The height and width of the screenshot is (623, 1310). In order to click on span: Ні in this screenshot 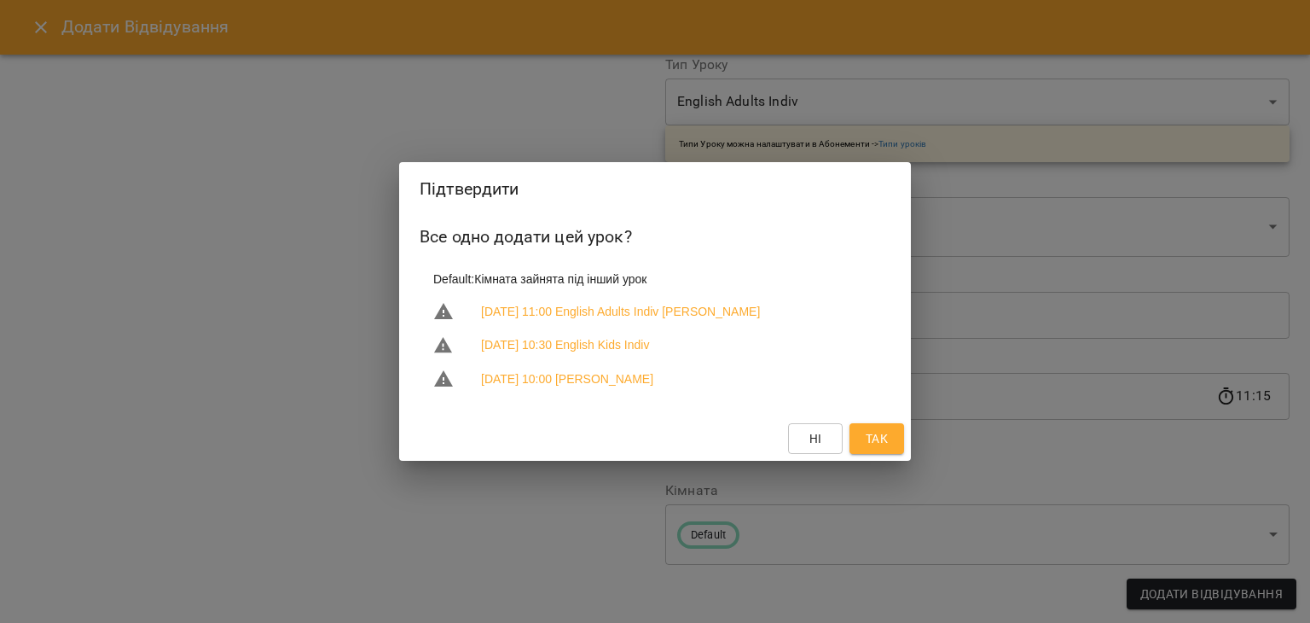, I will do `click(815, 438)`.